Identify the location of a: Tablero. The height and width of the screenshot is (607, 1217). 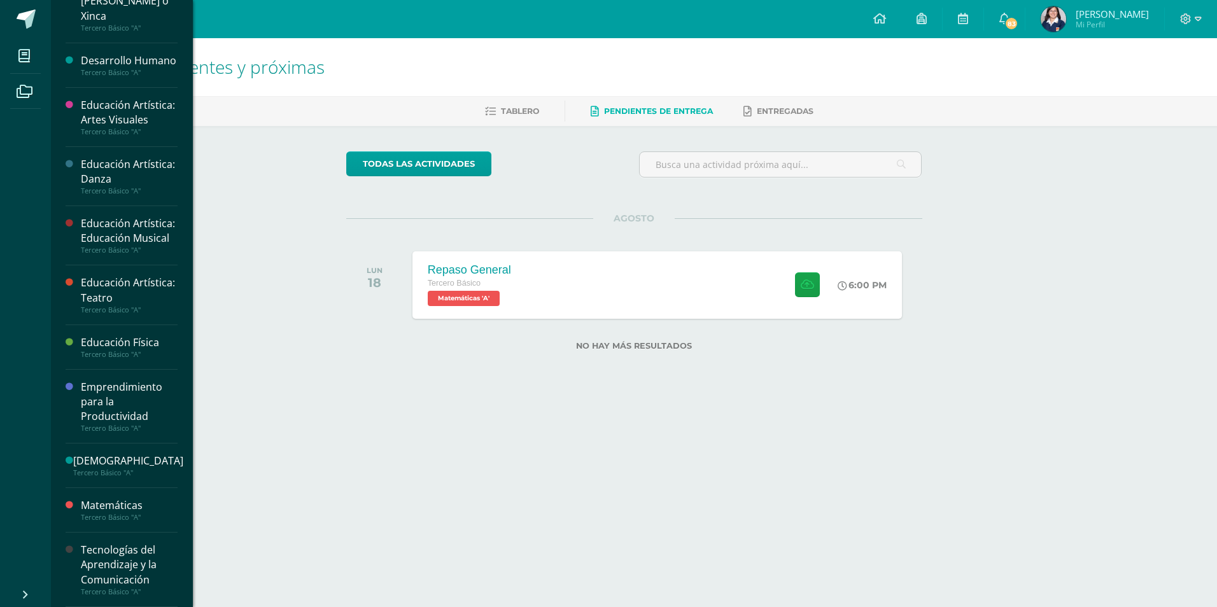
(512, 111).